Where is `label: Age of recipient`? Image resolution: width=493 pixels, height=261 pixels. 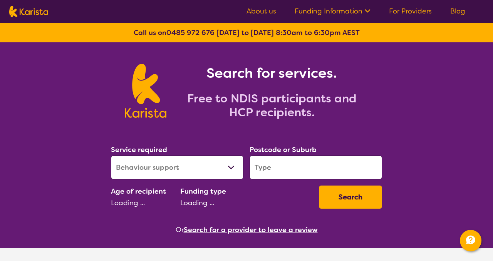 label: Age of recipient is located at coordinates (138, 191).